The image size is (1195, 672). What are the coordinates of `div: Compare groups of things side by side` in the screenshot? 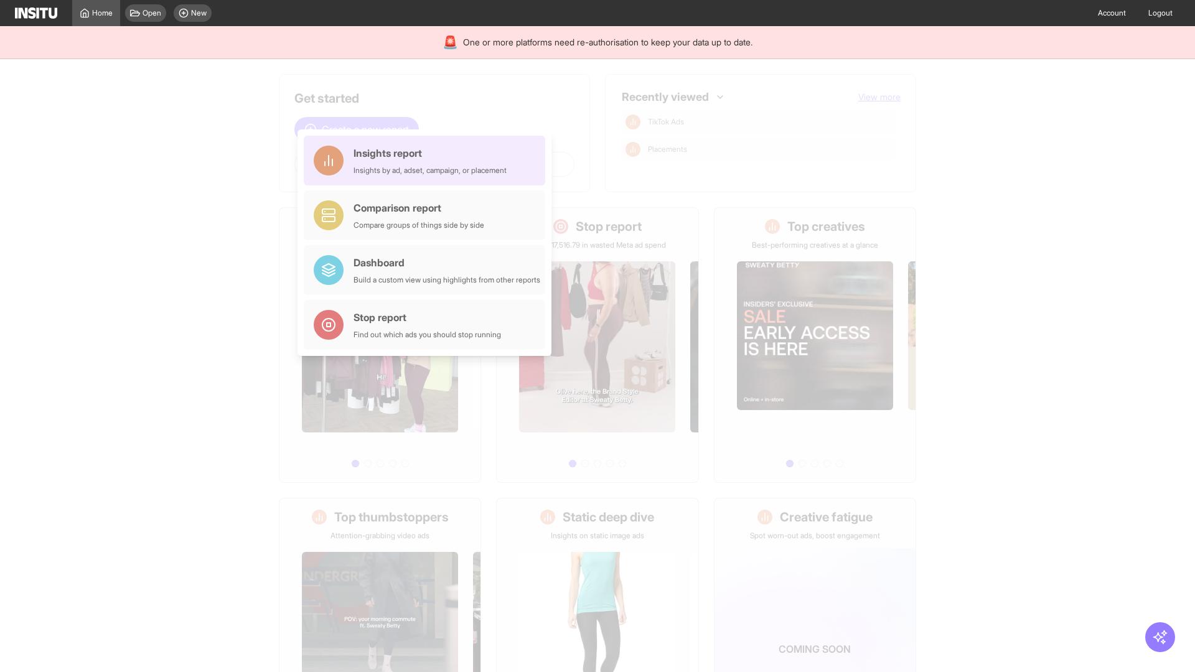 It's located at (419, 225).